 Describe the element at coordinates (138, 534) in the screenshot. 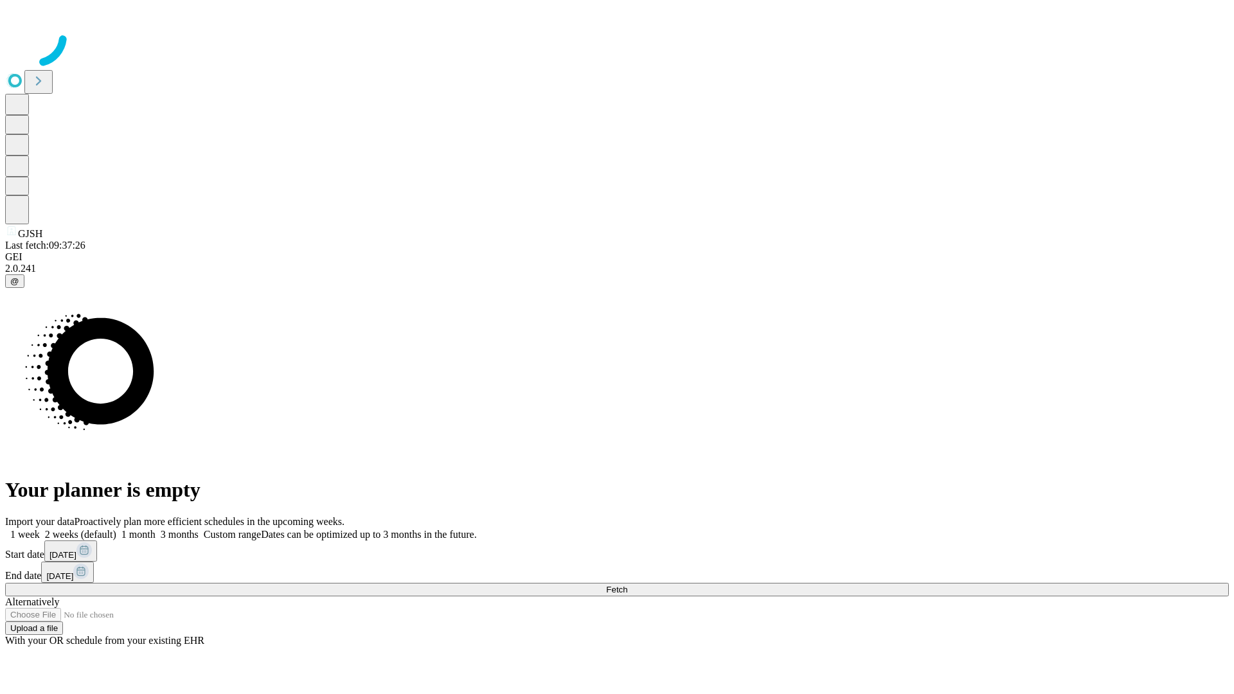

I see `span: 1 month` at that location.